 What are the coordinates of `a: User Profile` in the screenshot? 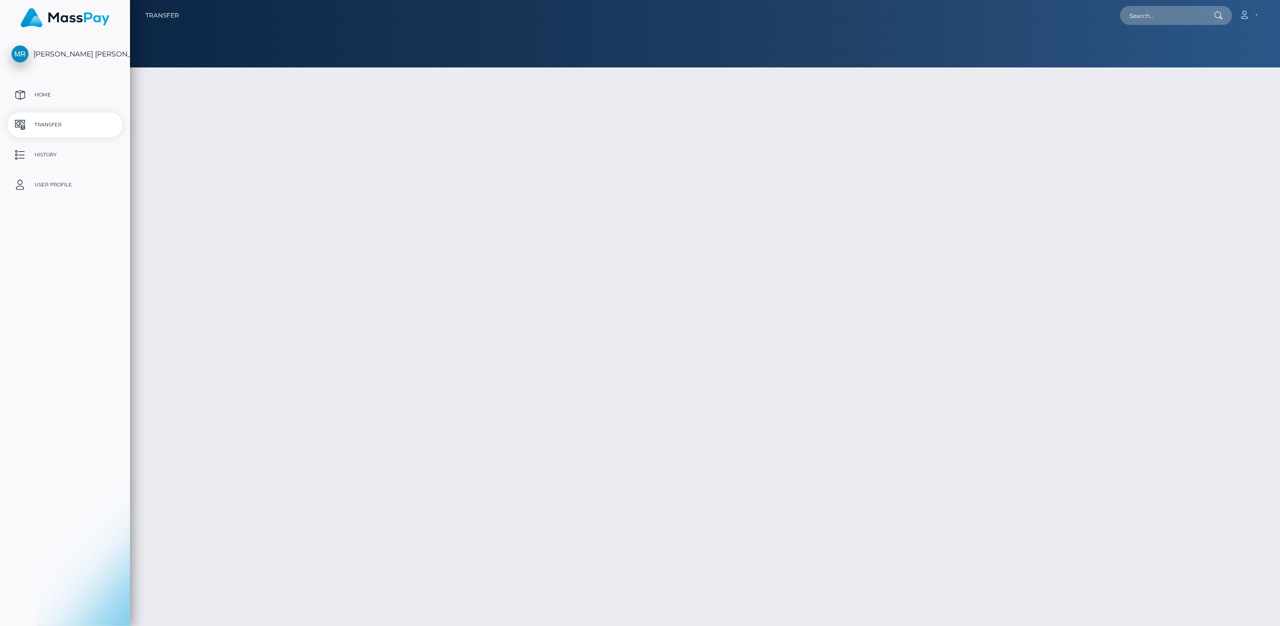 It's located at (65, 185).